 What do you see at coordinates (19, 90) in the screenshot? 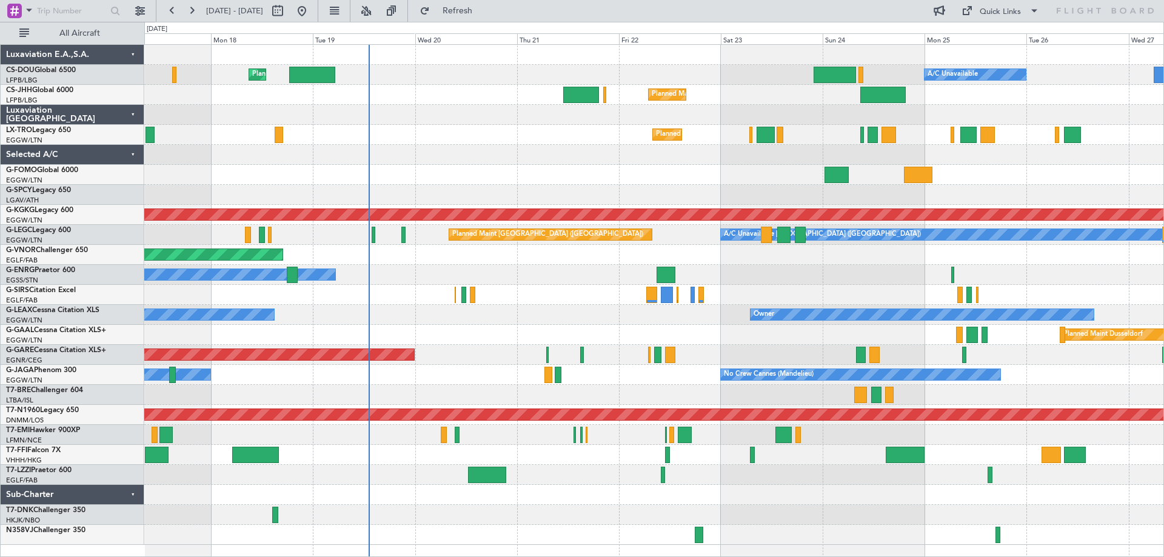
I see `span: CS-JHH` at bounding box center [19, 90].